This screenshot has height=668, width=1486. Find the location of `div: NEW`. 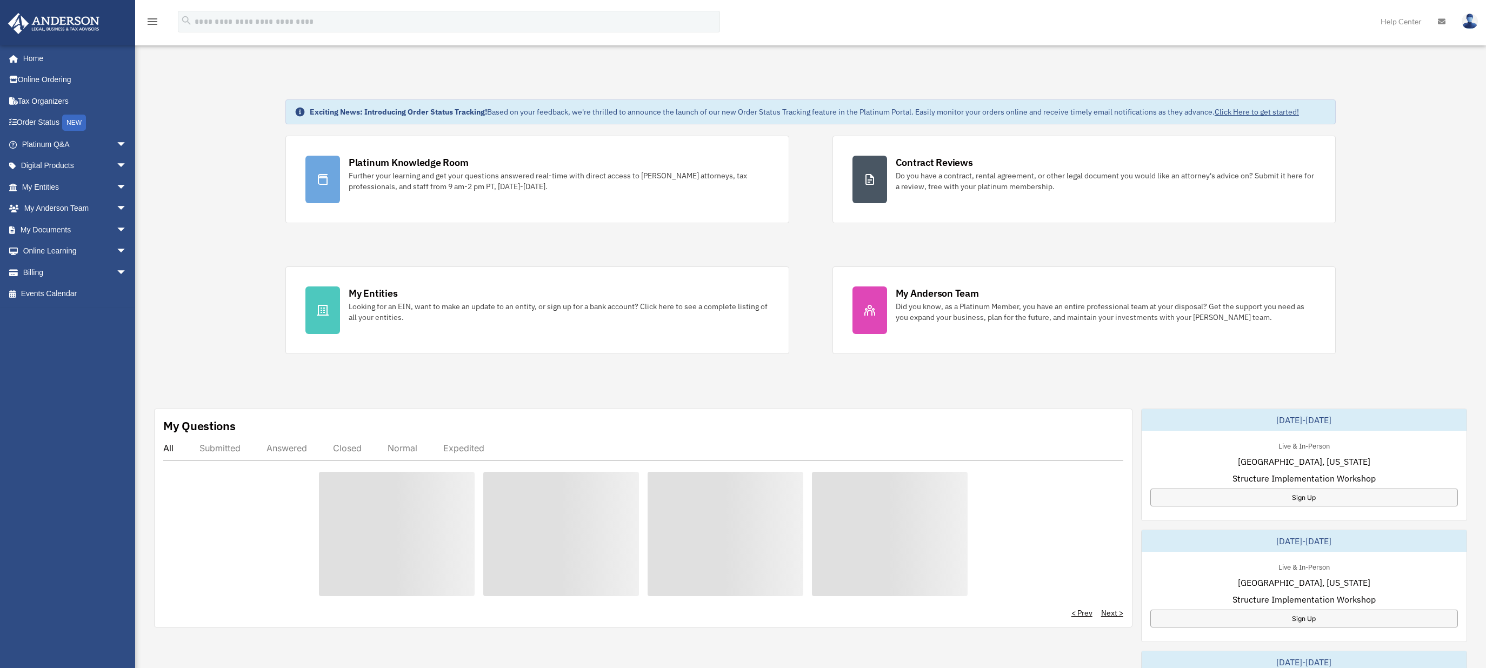

div: NEW is located at coordinates (74, 123).